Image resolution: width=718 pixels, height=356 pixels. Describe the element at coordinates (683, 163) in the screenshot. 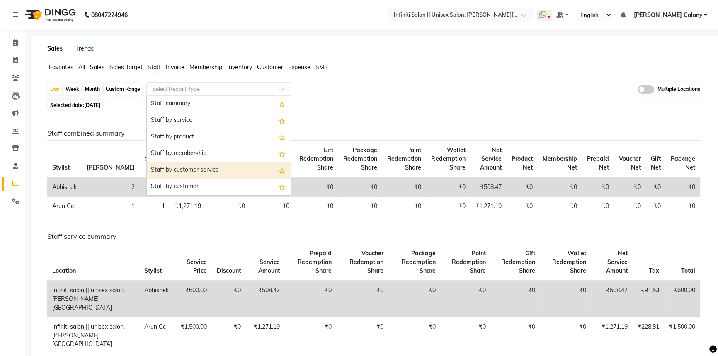

I see `span: Package Net` at that location.